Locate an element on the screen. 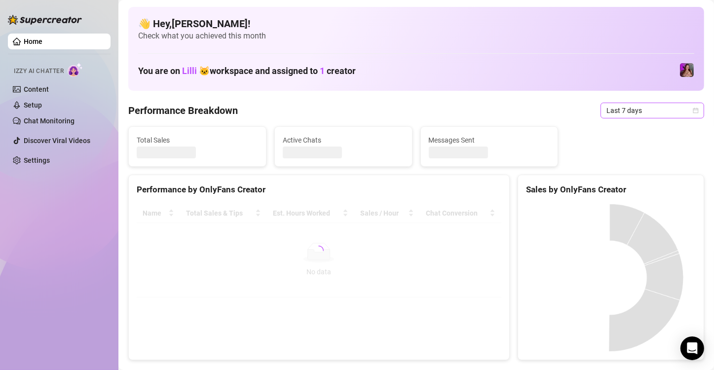 This screenshot has width=714, height=370. img: logo-BBDzfeDw.svg is located at coordinates (45, 20).